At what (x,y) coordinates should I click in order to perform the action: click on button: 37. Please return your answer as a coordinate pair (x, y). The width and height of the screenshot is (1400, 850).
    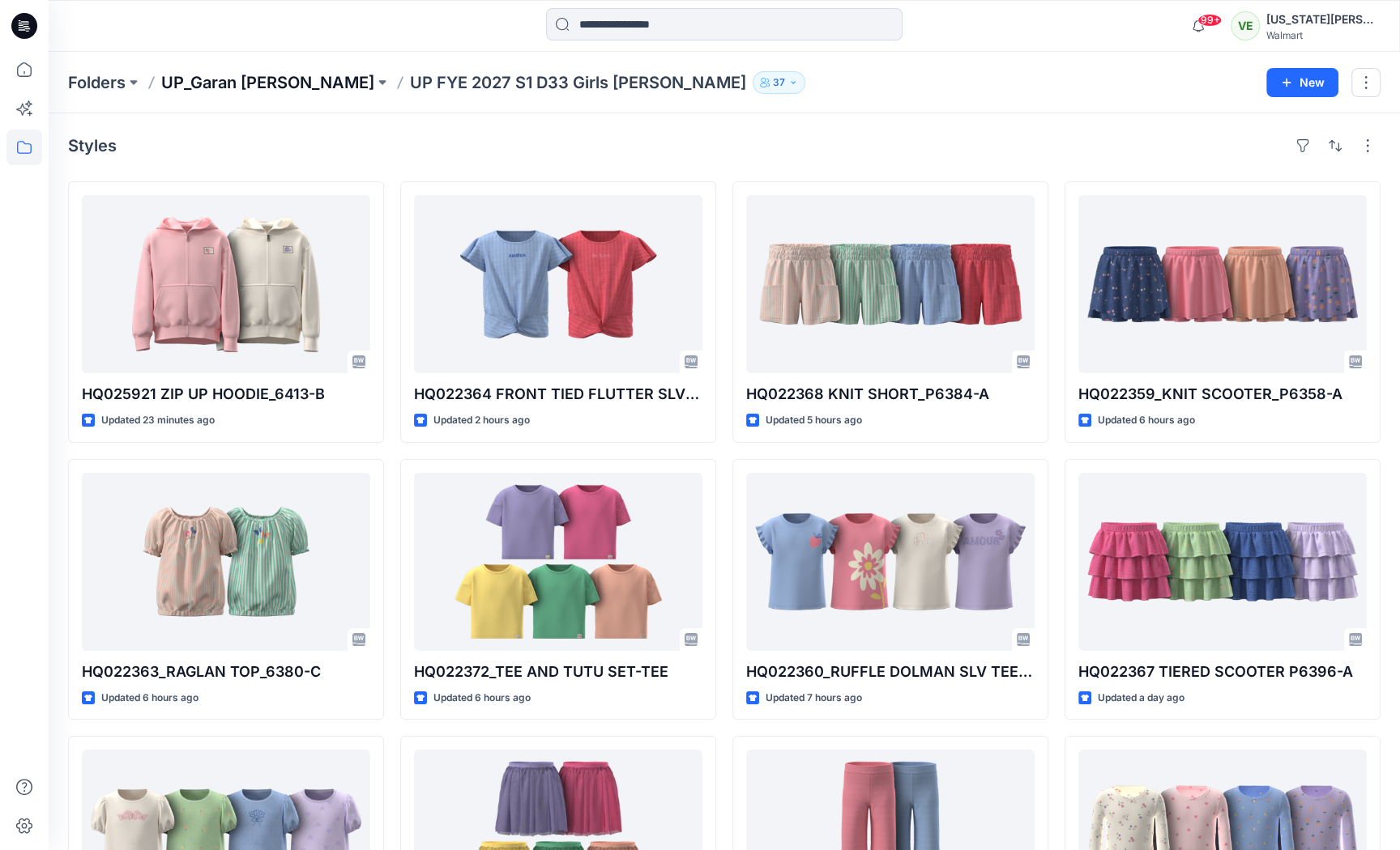
    Looking at the image, I should click on (779, 83).